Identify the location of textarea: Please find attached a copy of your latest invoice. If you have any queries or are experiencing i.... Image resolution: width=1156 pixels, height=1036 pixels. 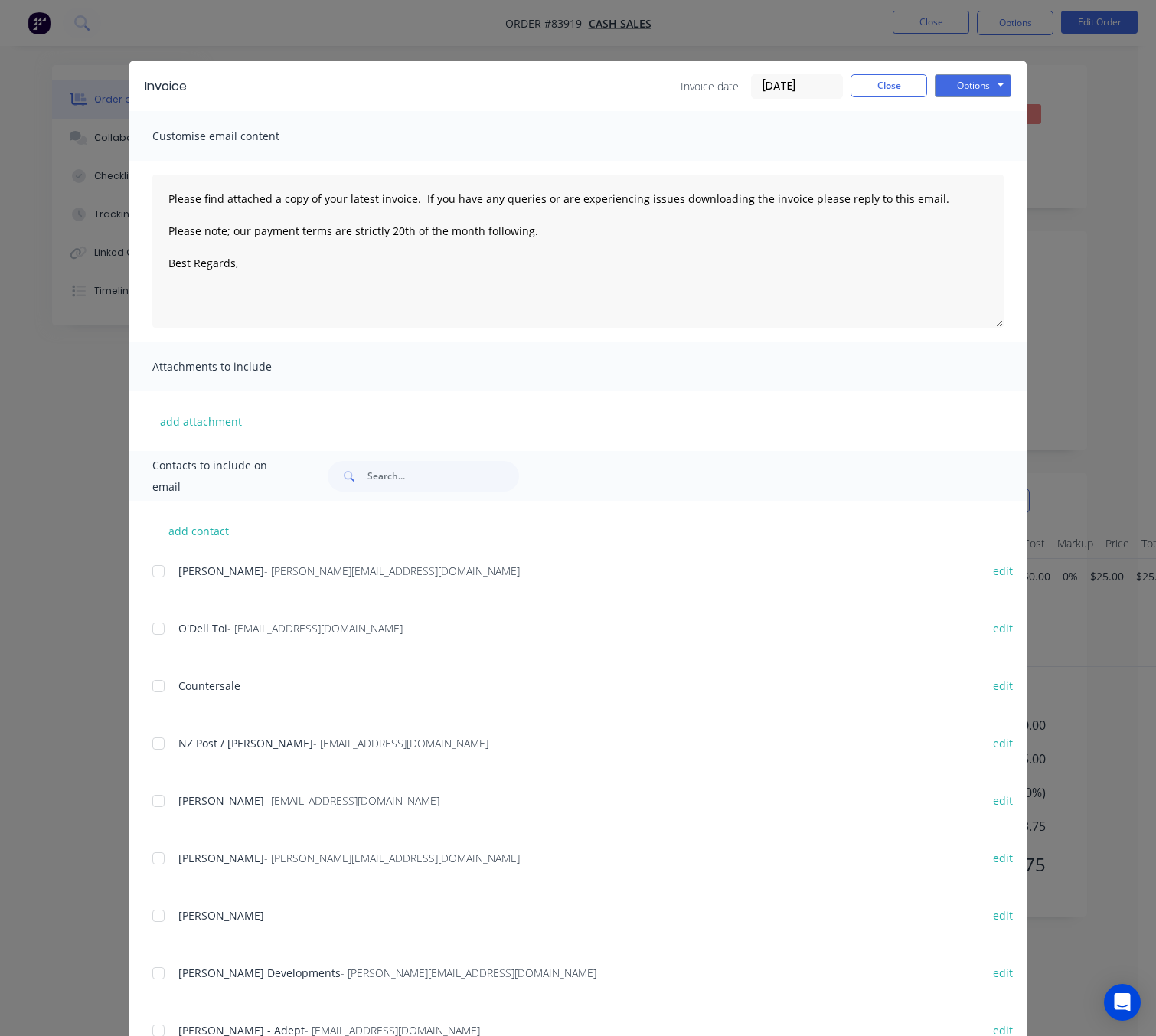
(578, 251).